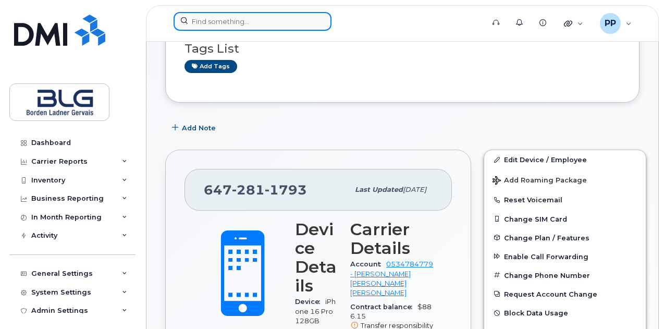  Describe the element at coordinates (565, 238) in the screenshot. I see `button: Change Plan / Features` at that location.